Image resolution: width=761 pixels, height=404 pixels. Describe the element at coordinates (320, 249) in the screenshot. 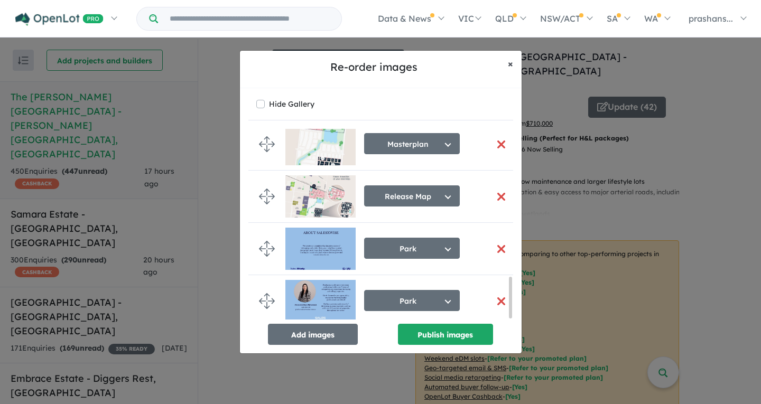

I see `img: The%20Thornhill%20Gardens%20Estate%20-%20Thornhill%20Park___1745291438.jpg` at that location.